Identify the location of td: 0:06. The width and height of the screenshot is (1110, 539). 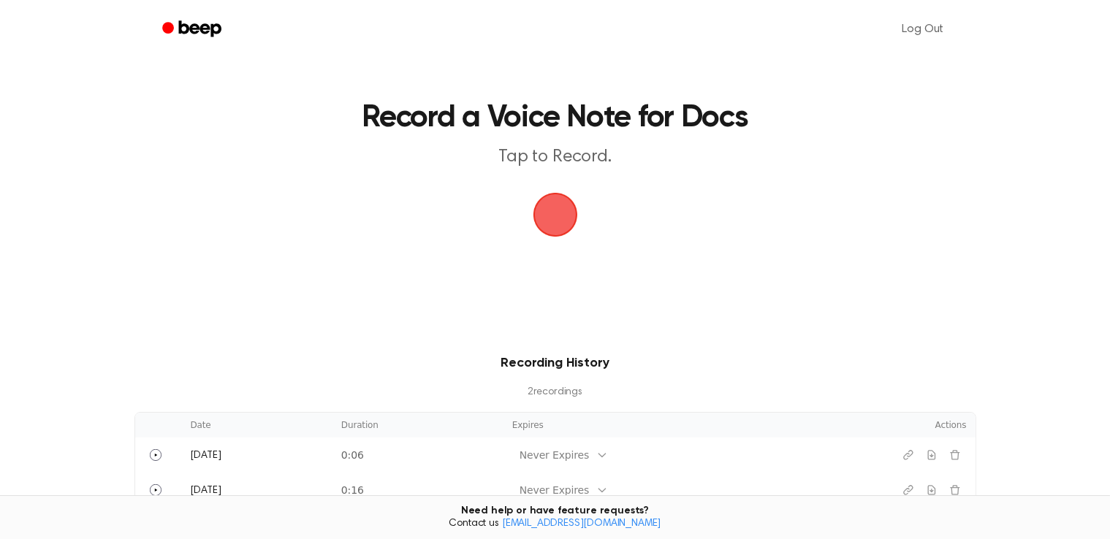
(418, 455).